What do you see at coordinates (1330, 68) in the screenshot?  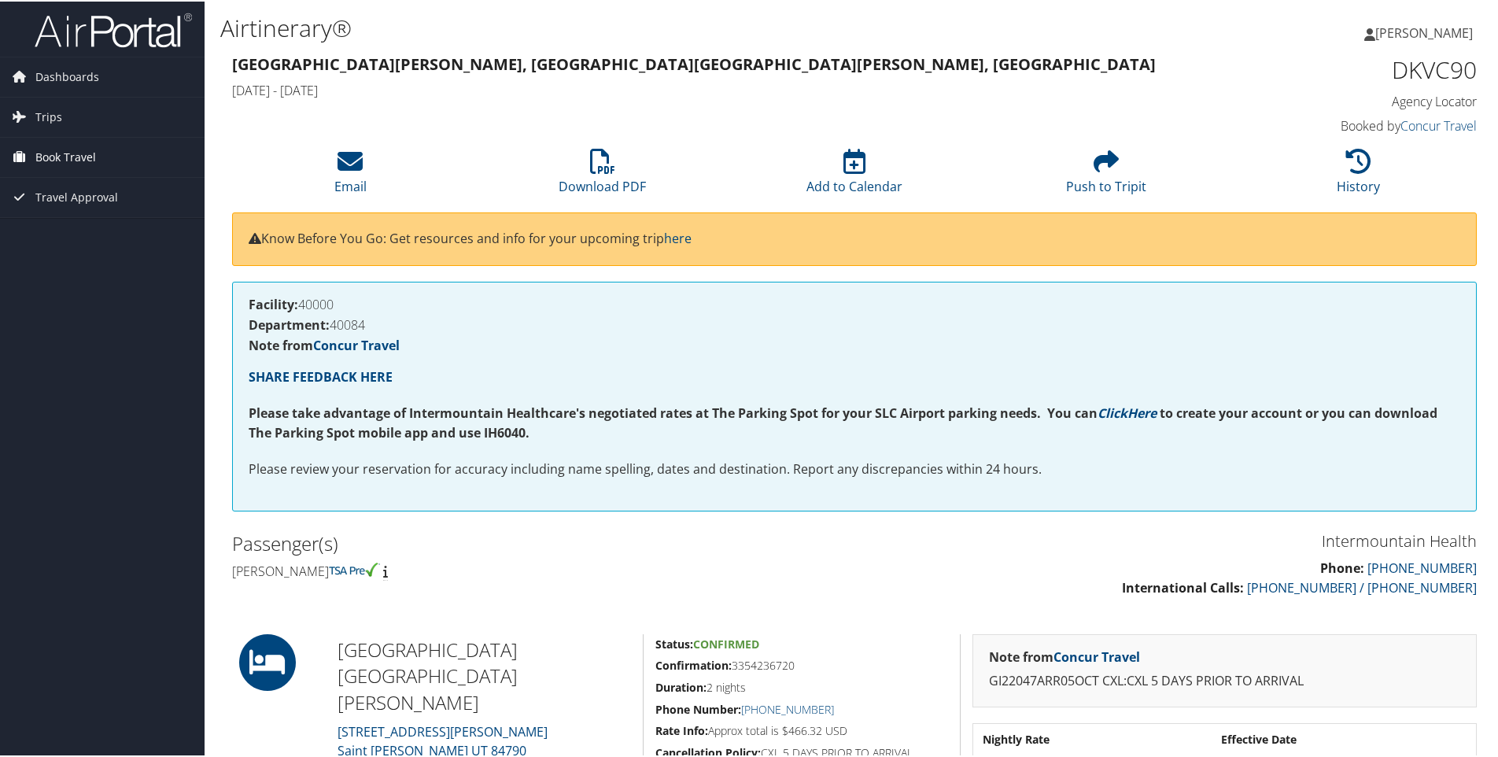 I see `h1: DKVC90` at bounding box center [1330, 68].